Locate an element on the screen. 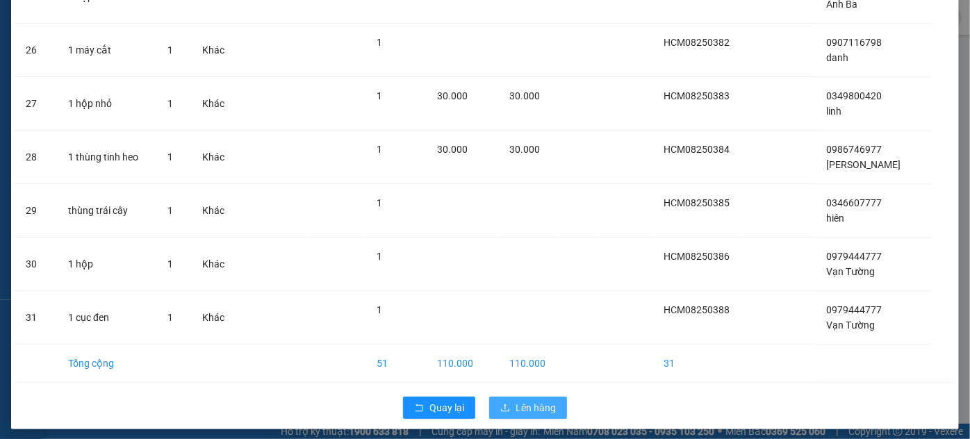  span: HCM08250388 is located at coordinates (696, 310).